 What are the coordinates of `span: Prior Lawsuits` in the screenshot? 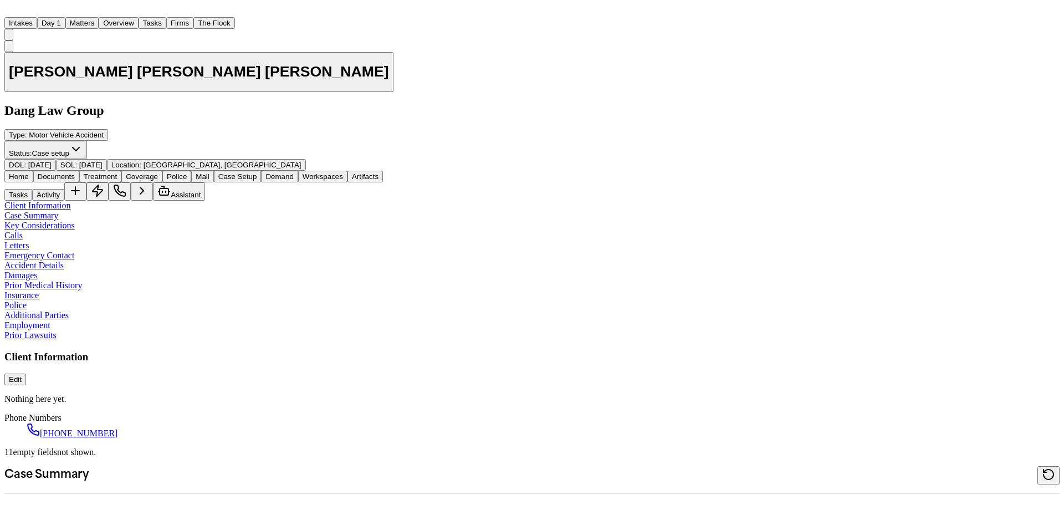 It's located at (30, 335).